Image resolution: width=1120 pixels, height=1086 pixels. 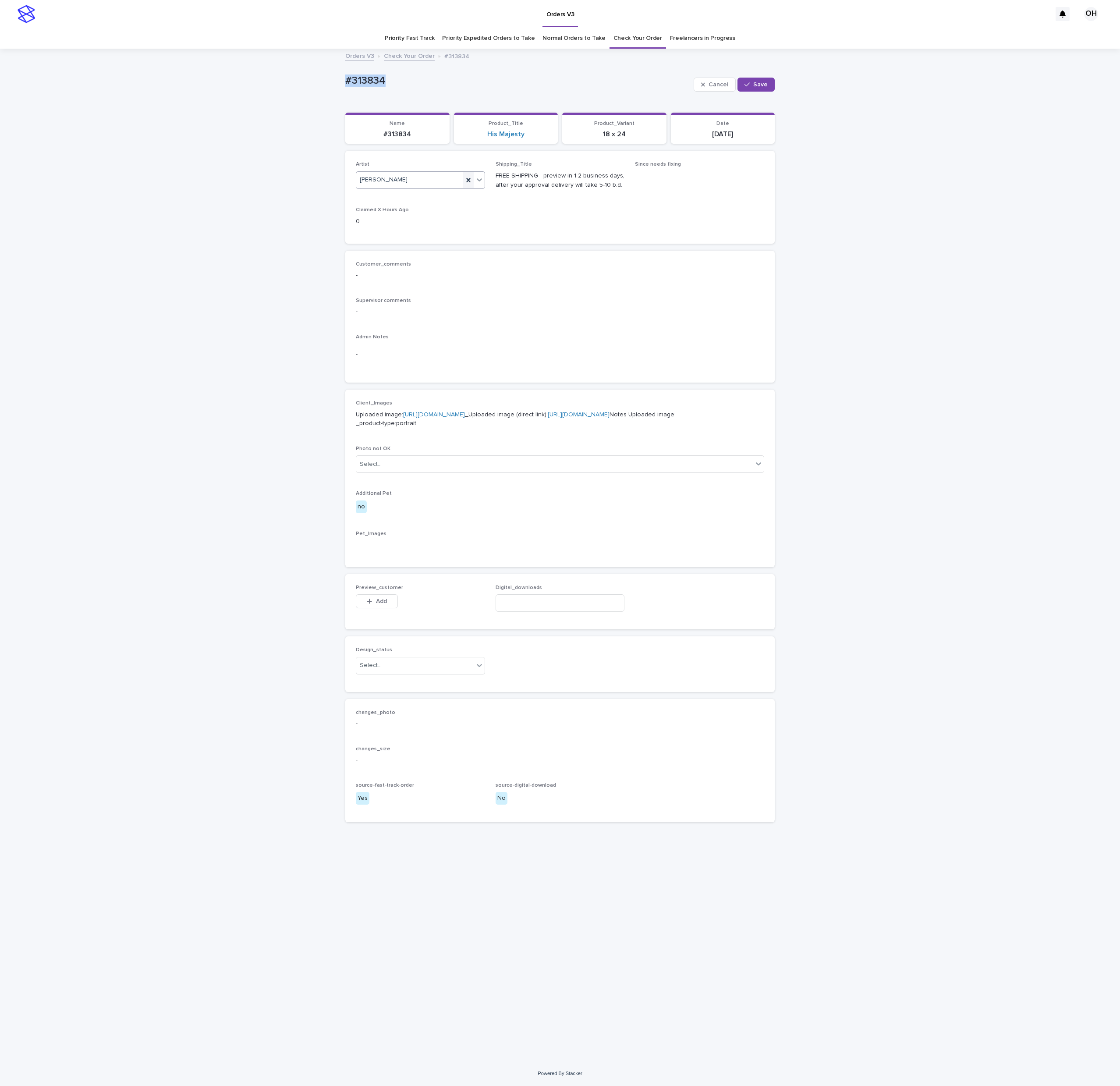 I want to click on div: OH, so click(x=1091, y=14).